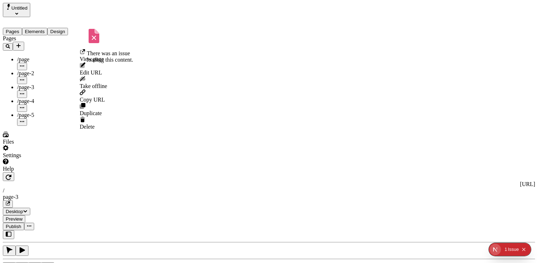 The image size is (538, 263). Describe the element at coordinates (23, 59) in the screenshot. I see `span: /page` at that location.